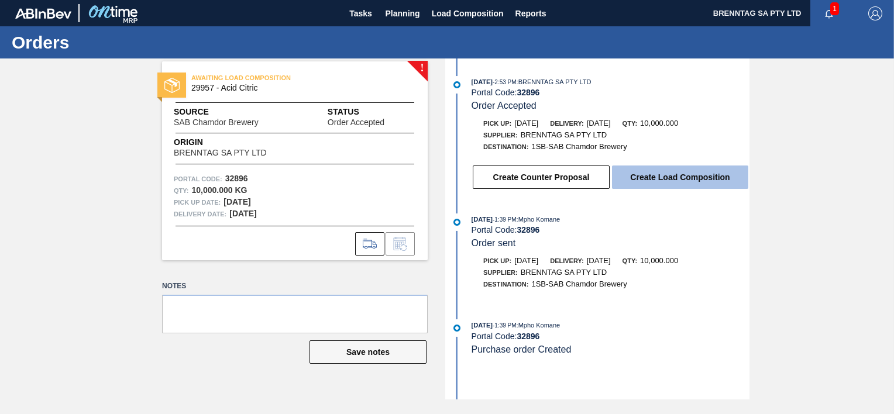 The height and width of the screenshot is (414, 894). I want to click on button: Create Counter Proposal, so click(541, 177).